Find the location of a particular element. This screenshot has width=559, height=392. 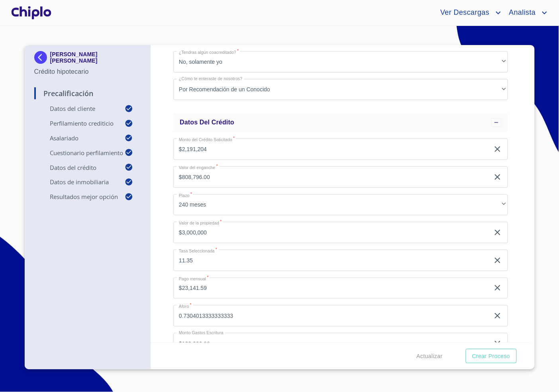

p: Perfilamiento crediticio is located at coordinates (80, 123).